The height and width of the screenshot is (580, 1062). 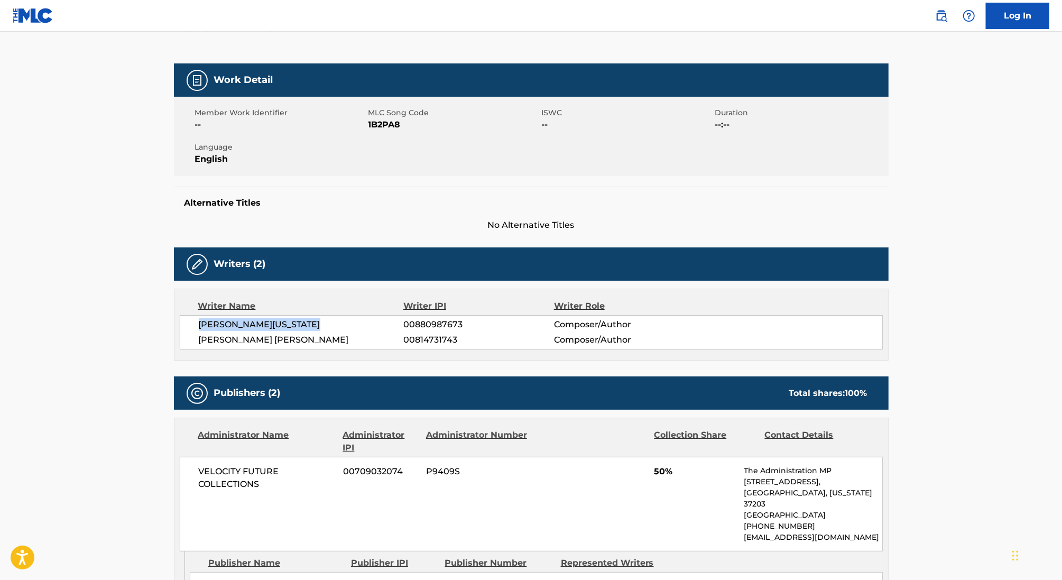 I want to click on h5: Alternative Titles, so click(x=531, y=203).